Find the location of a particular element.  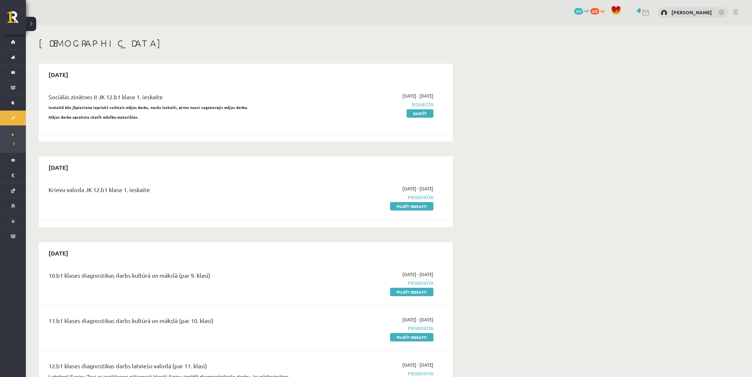

span: mP is located at coordinates (587, 11).